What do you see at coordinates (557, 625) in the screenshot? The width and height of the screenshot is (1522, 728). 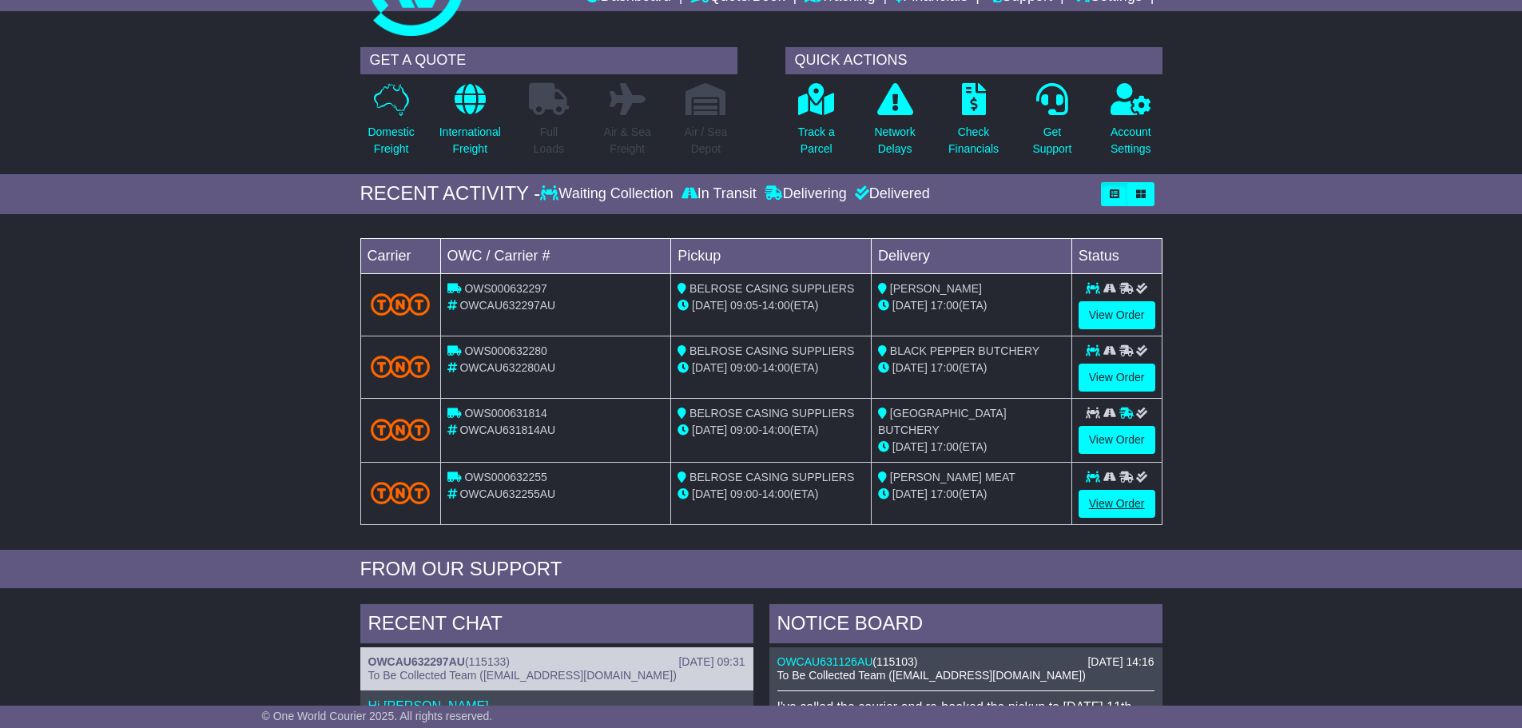 I see `div: RECENT CHAT` at bounding box center [557, 625].